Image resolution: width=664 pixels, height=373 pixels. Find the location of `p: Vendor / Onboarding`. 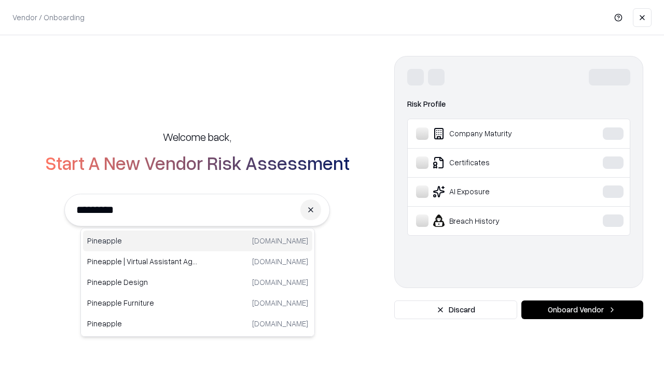

p: Vendor / Onboarding is located at coordinates (48, 17).